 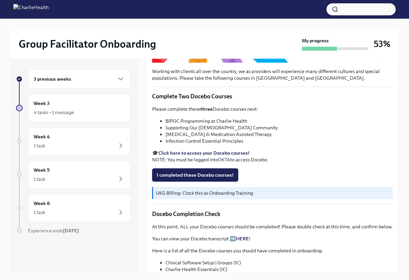 I want to click on div: 3 previous weeks, so click(x=79, y=79).